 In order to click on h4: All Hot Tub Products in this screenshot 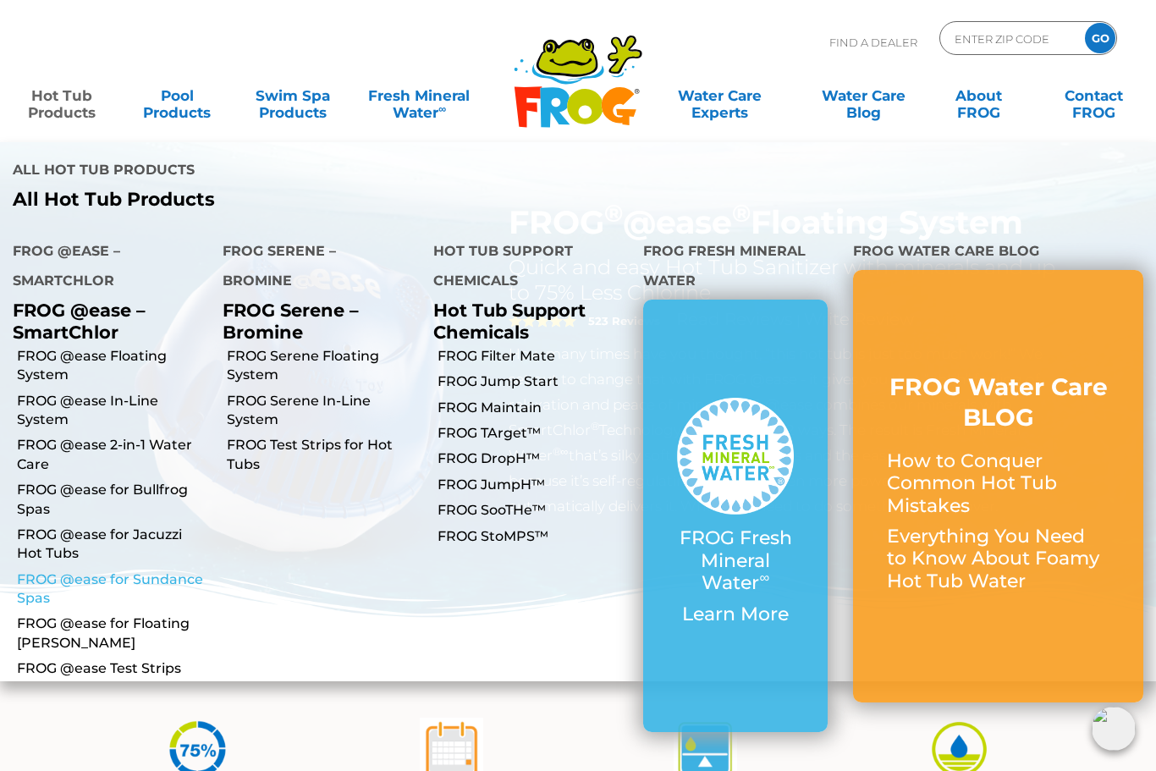, I will do `click(289, 172)`.